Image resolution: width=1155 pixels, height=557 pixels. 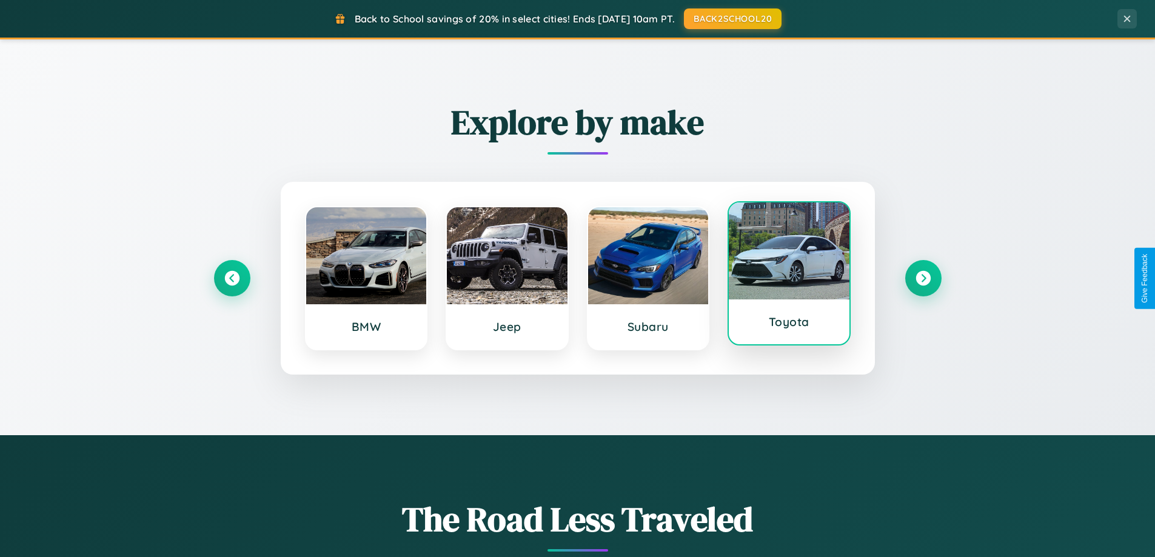 I want to click on h3: Subaru, so click(x=648, y=327).